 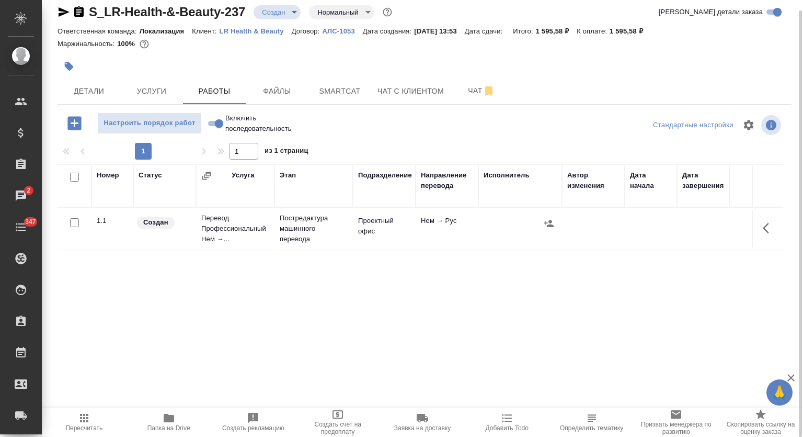 I want to click on p: Клиент:, so click(x=206, y=31).